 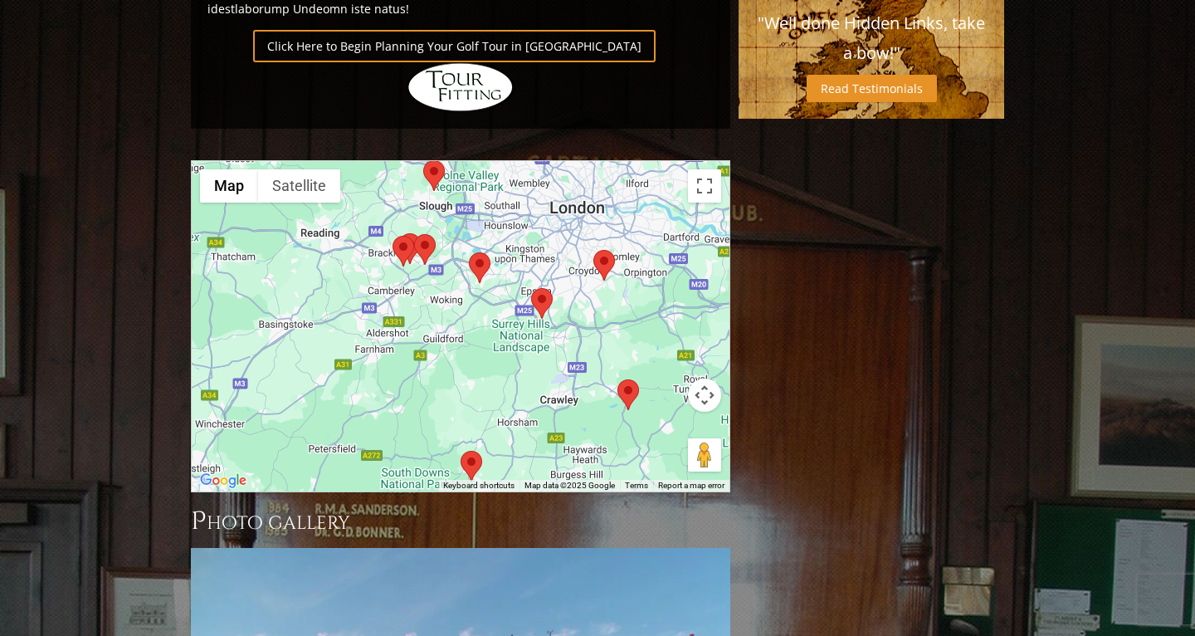 I want to click on h3: Photo Gallery, so click(x=461, y=521).